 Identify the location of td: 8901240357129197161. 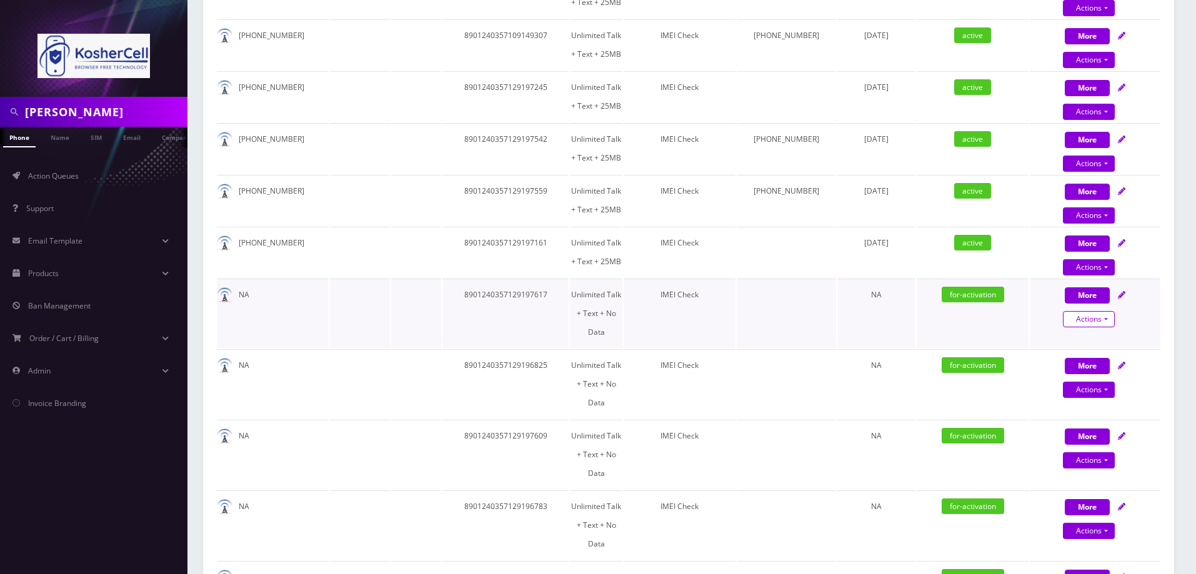
(506, 252).